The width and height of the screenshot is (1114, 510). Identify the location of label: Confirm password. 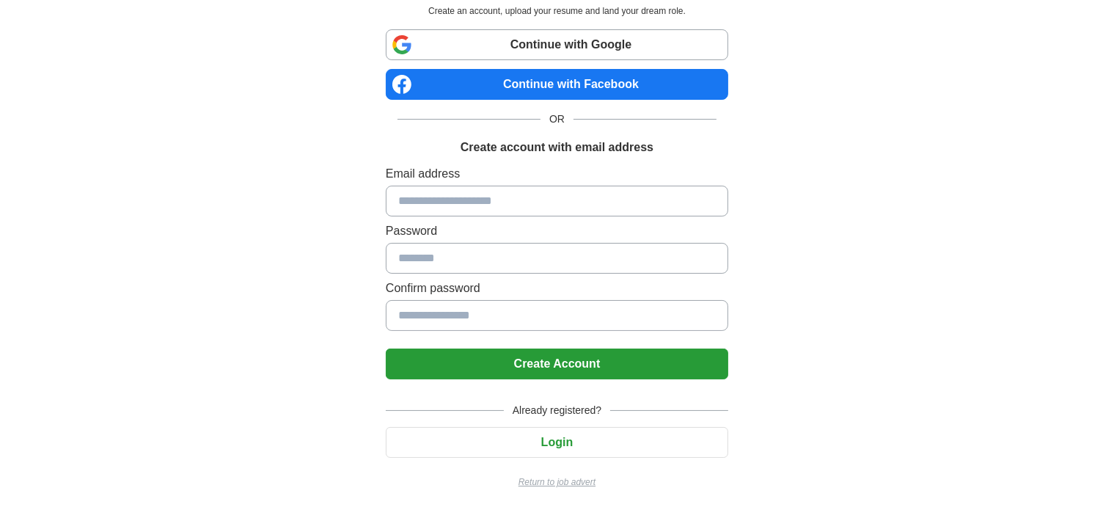
(557, 288).